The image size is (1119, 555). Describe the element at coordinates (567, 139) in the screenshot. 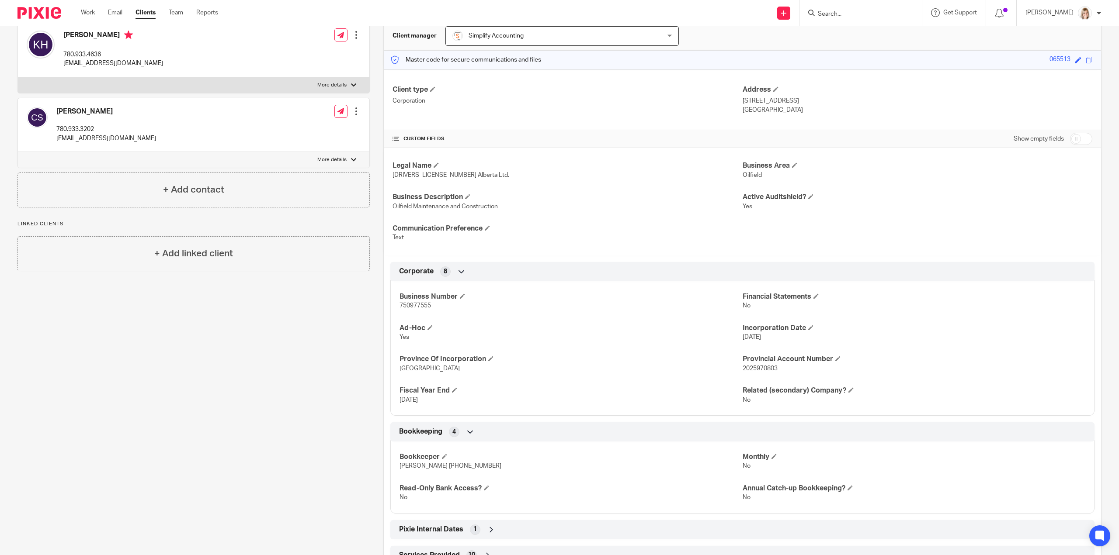

I see `h4: CUSTOM FIELDS` at that location.